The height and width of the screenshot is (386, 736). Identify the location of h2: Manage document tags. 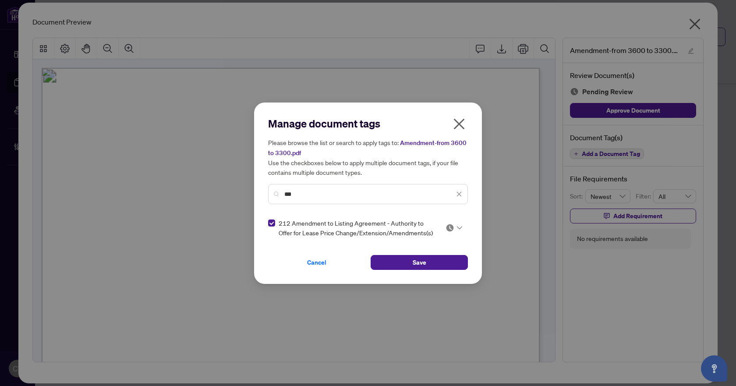
(368, 123).